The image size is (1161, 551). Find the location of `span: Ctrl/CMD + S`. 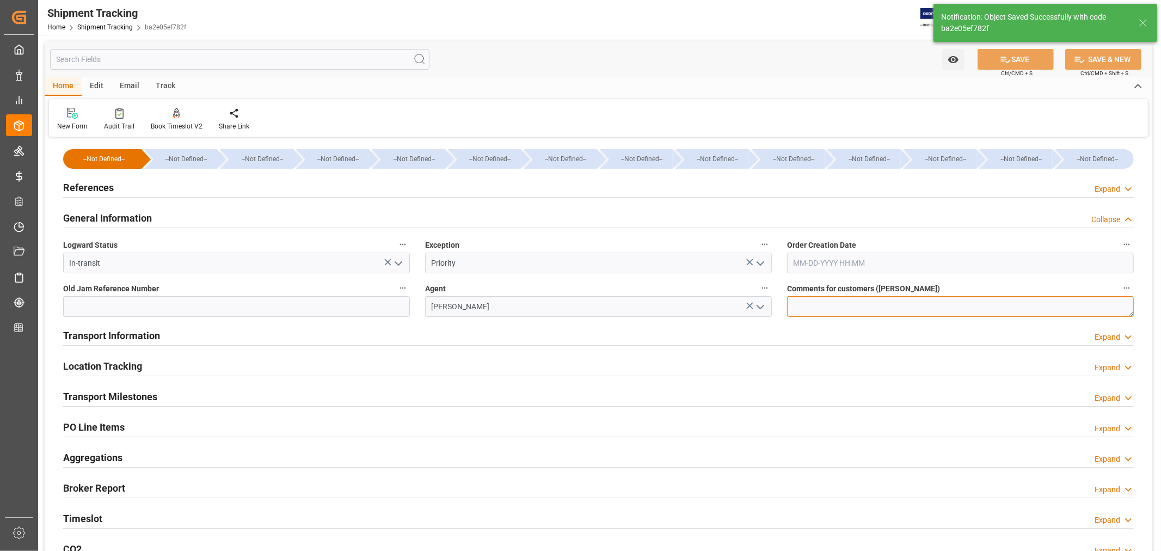

span: Ctrl/CMD + S is located at coordinates (1016, 73).